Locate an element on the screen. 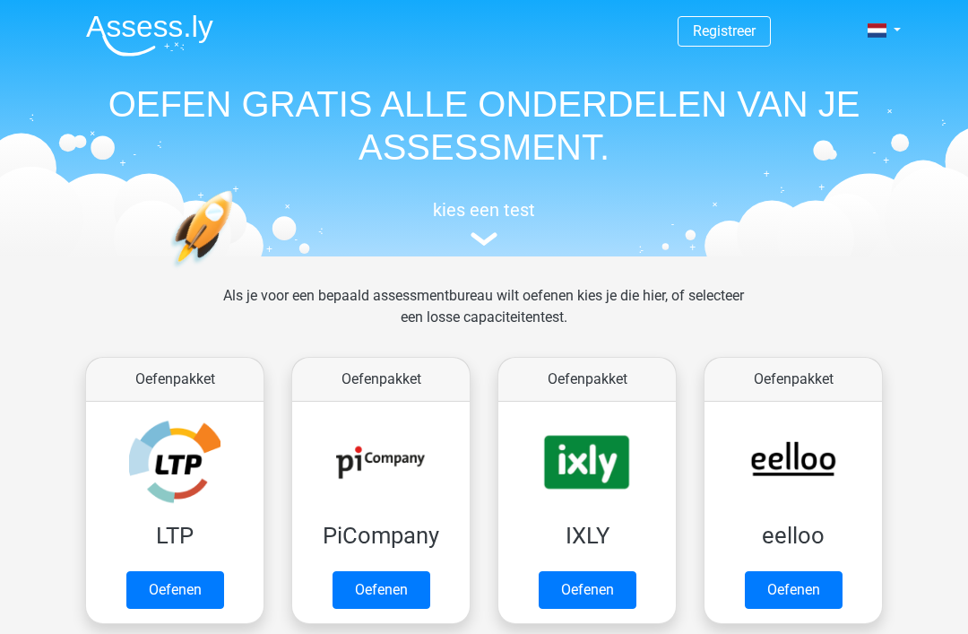  a: kies een test is located at coordinates (484, 222).